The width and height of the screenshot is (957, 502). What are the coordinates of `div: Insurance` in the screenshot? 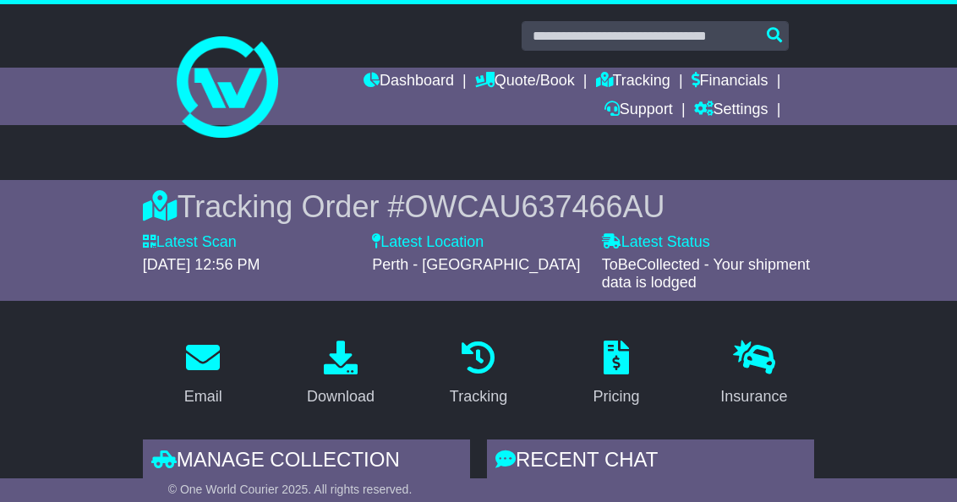 It's located at (753, 397).